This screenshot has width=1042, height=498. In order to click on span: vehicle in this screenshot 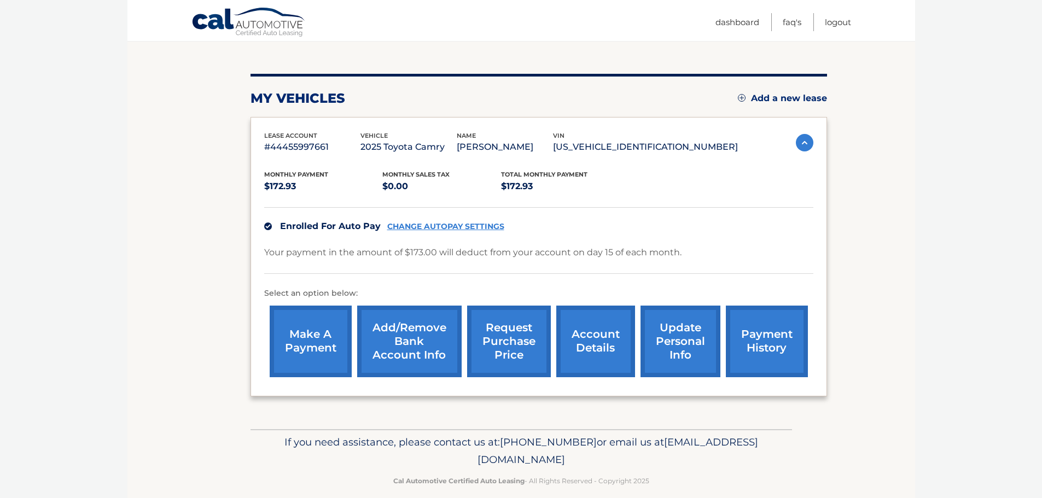, I will do `click(374, 136)`.